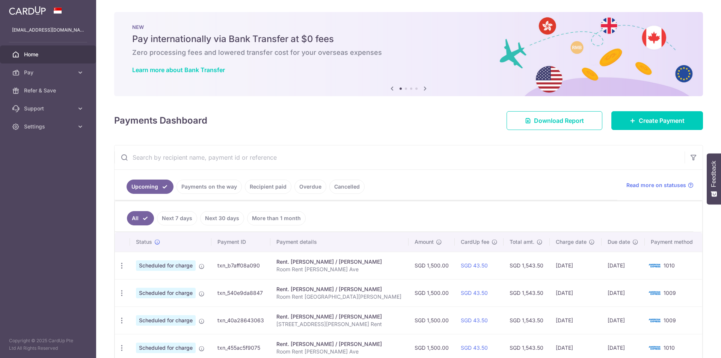 This screenshot has width=721, height=358. Describe the element at coordinates (177, 218) in the screenshot. I see `a: Next 7 days` at that location.